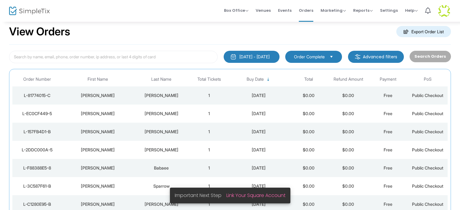 The image size is (460, 210). I want to click on img: monthly, so click(233, 57).